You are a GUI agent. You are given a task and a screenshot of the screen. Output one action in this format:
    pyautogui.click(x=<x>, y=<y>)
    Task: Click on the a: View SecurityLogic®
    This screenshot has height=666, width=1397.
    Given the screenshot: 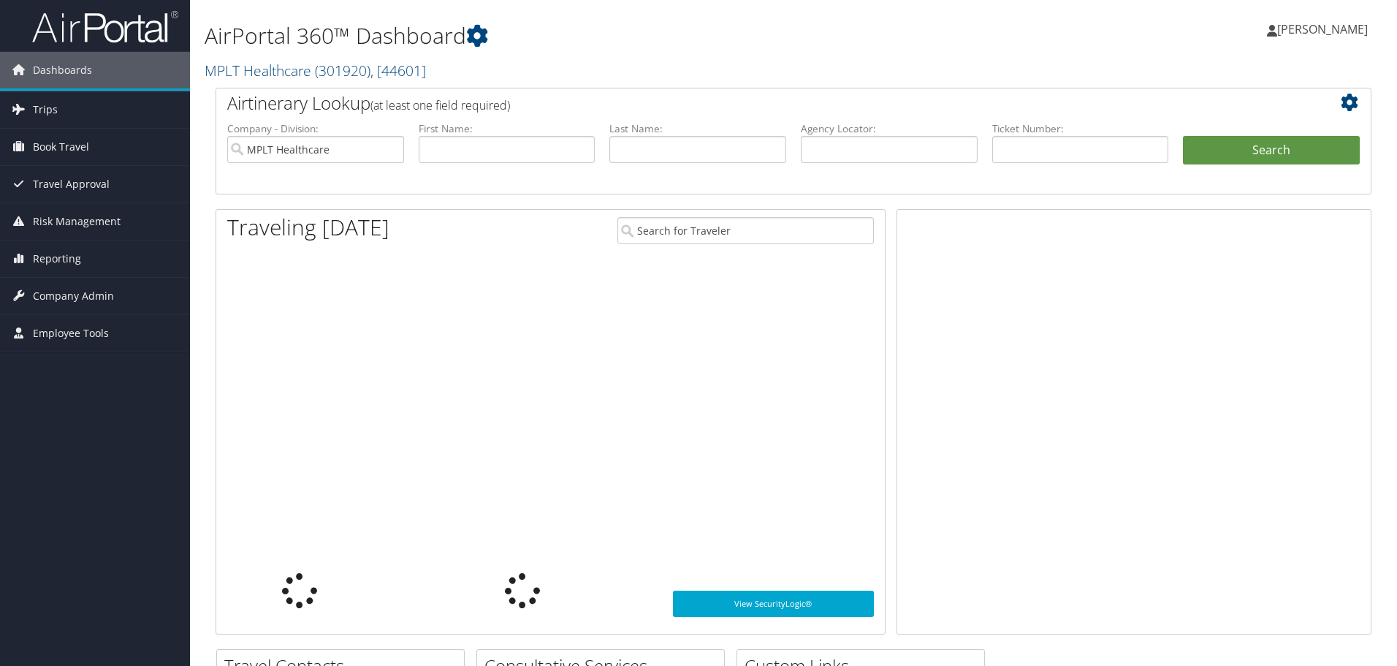 What is the action you would take?
    pyautogui.click(x=773, y=604)
    